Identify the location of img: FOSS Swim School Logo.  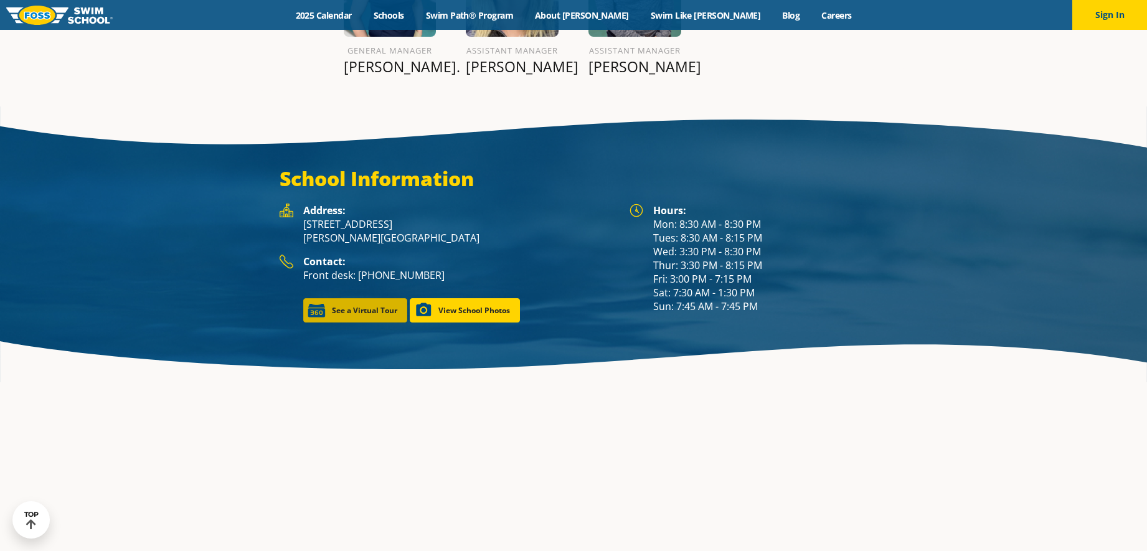
(59, 15).